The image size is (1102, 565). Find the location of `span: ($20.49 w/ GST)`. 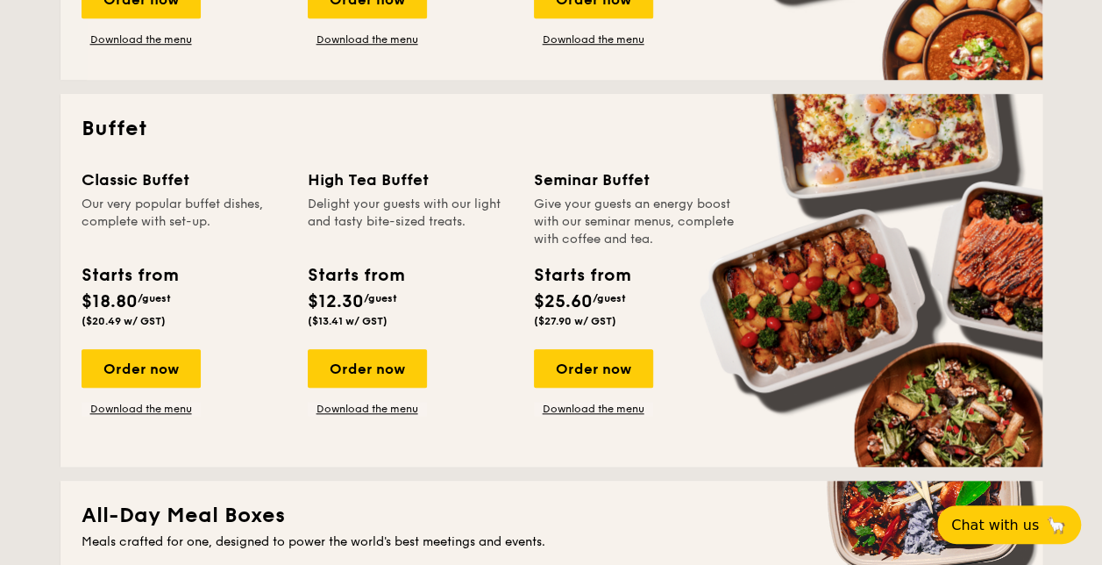

span: ($20.49 w/ GST) is located at coordinates (124, 321).